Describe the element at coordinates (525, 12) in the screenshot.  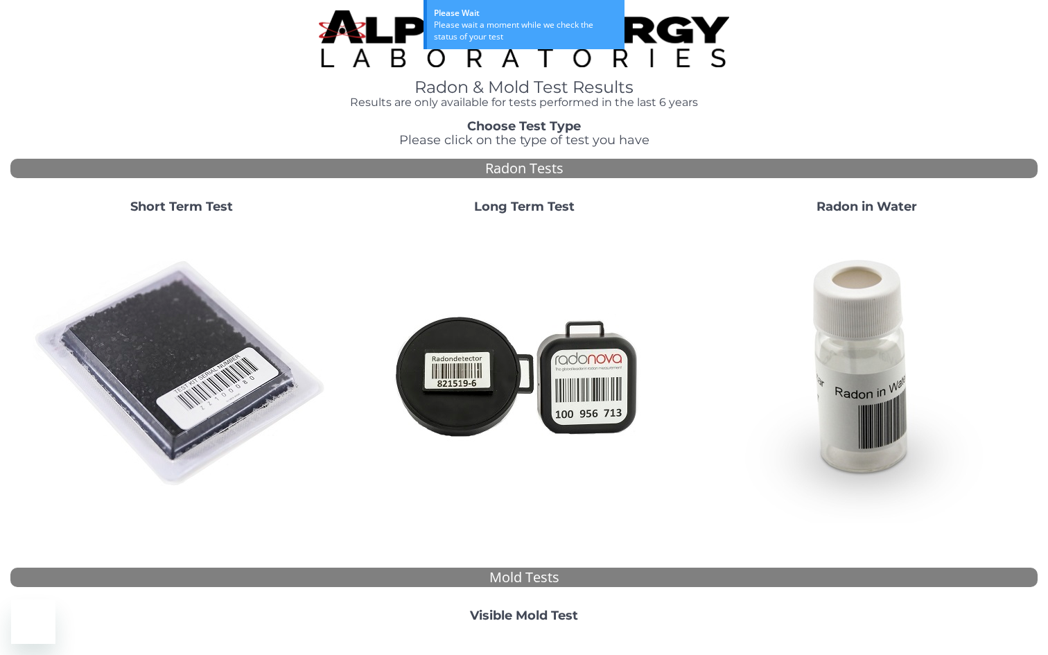
I see `div: Please Wait` at that location.